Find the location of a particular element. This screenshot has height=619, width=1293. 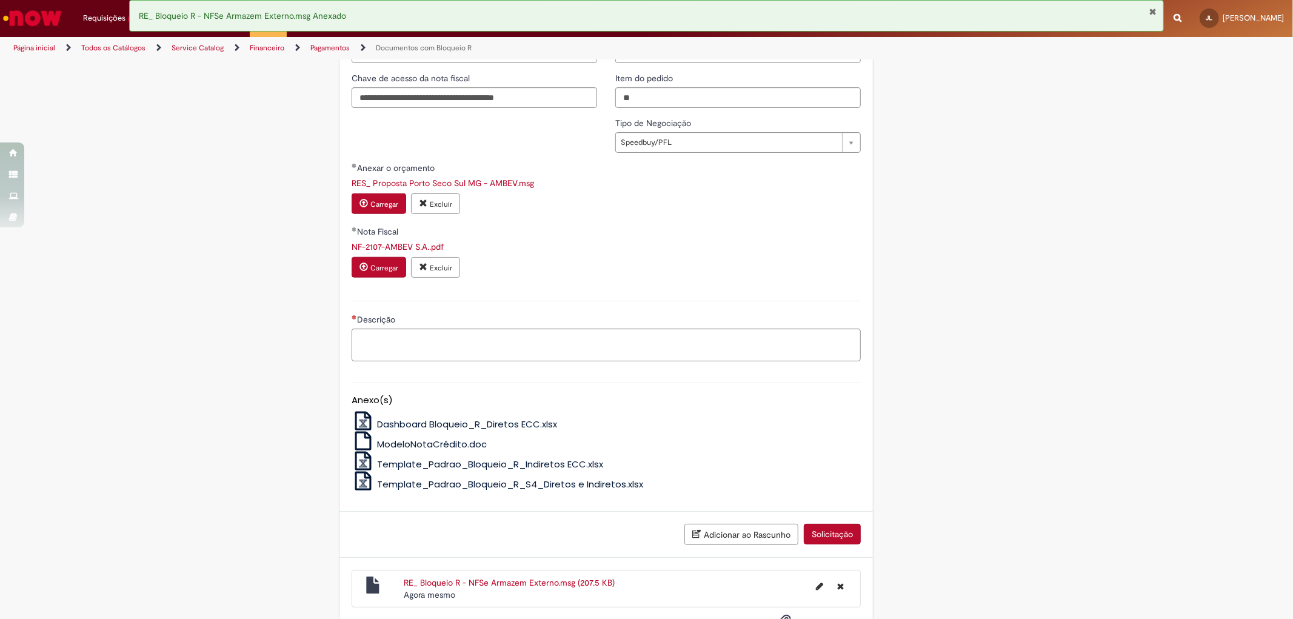

span: Tipo de Negociação is located at coordinates (654, 123).